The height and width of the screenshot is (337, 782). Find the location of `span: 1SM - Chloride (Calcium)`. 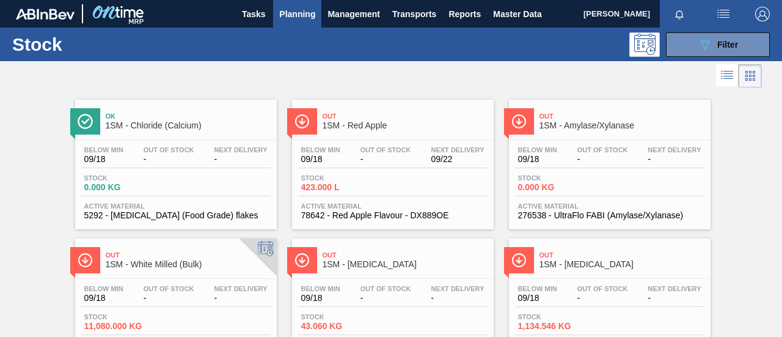

span: 1SM - Chloride (Calcium) is located at coordinates (188, 125).